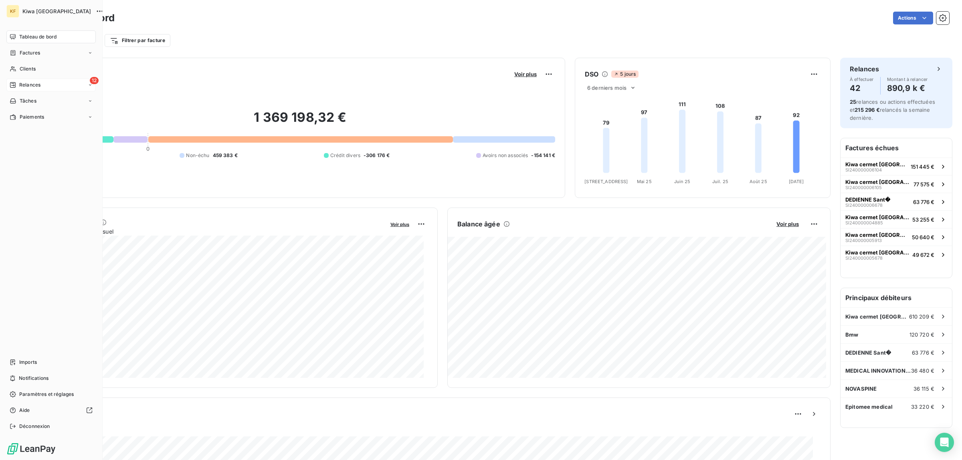 This screenshot has height=460, width=962. What do you see at coordinates (543, 155) in the screenshot?
I see `span: -154 141 €` at bounding box center [543, 155].